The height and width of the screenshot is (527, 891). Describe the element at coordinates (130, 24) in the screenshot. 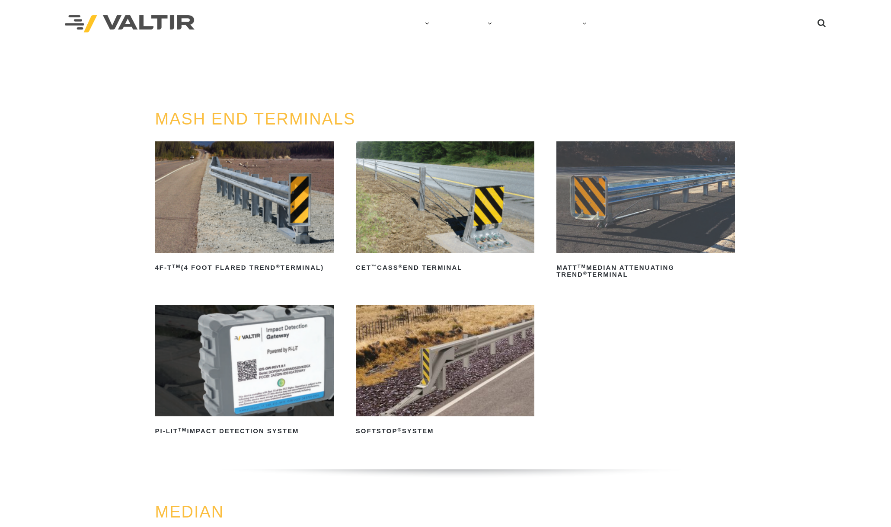

I see `img: Valtir` at that location.